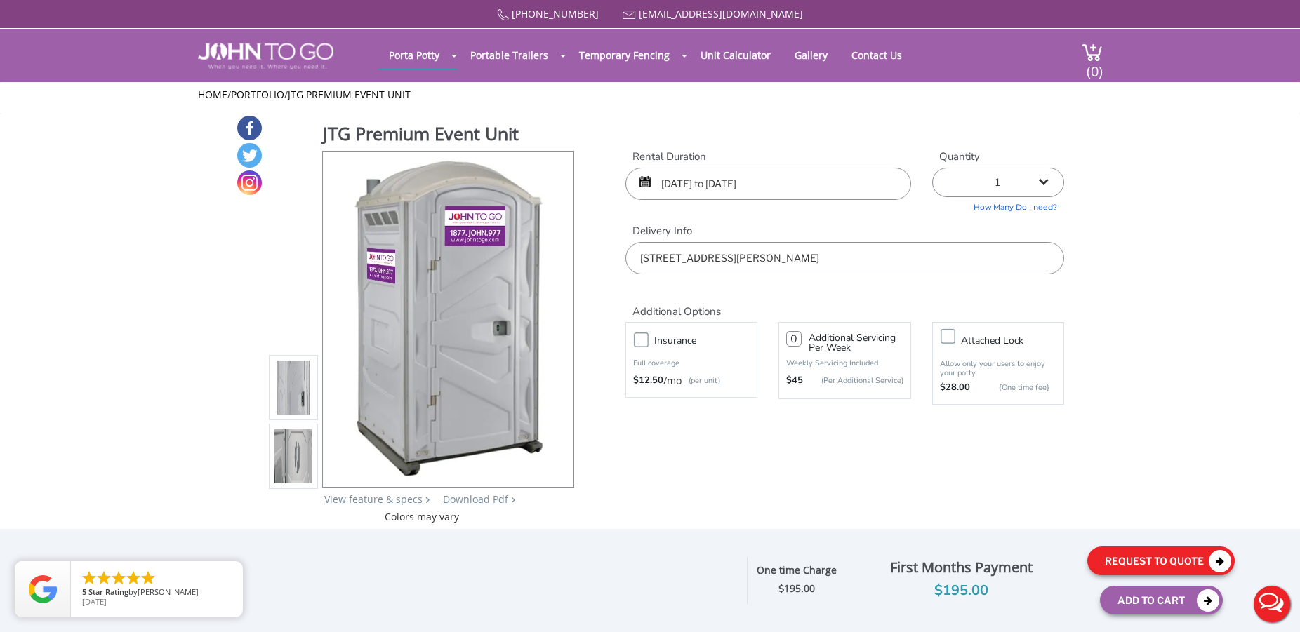  What do you see at coordinates (844, 258) in the screenshot?
I see `input: Delivery Address` at bounding box center [844, 258].